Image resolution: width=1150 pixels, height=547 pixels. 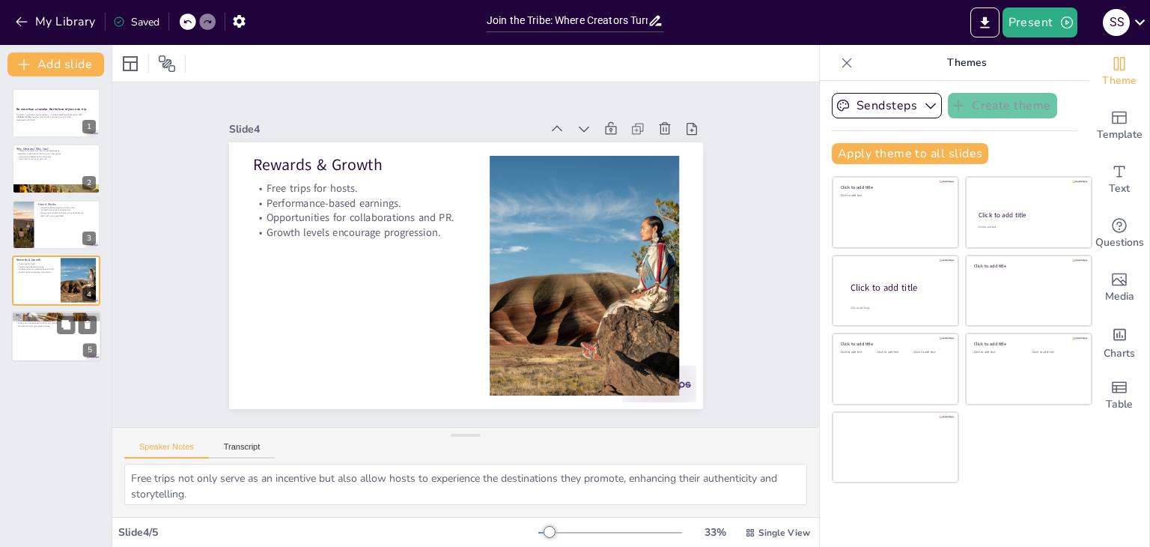 I want to click on span: Media, so click(x=1120, y=297).